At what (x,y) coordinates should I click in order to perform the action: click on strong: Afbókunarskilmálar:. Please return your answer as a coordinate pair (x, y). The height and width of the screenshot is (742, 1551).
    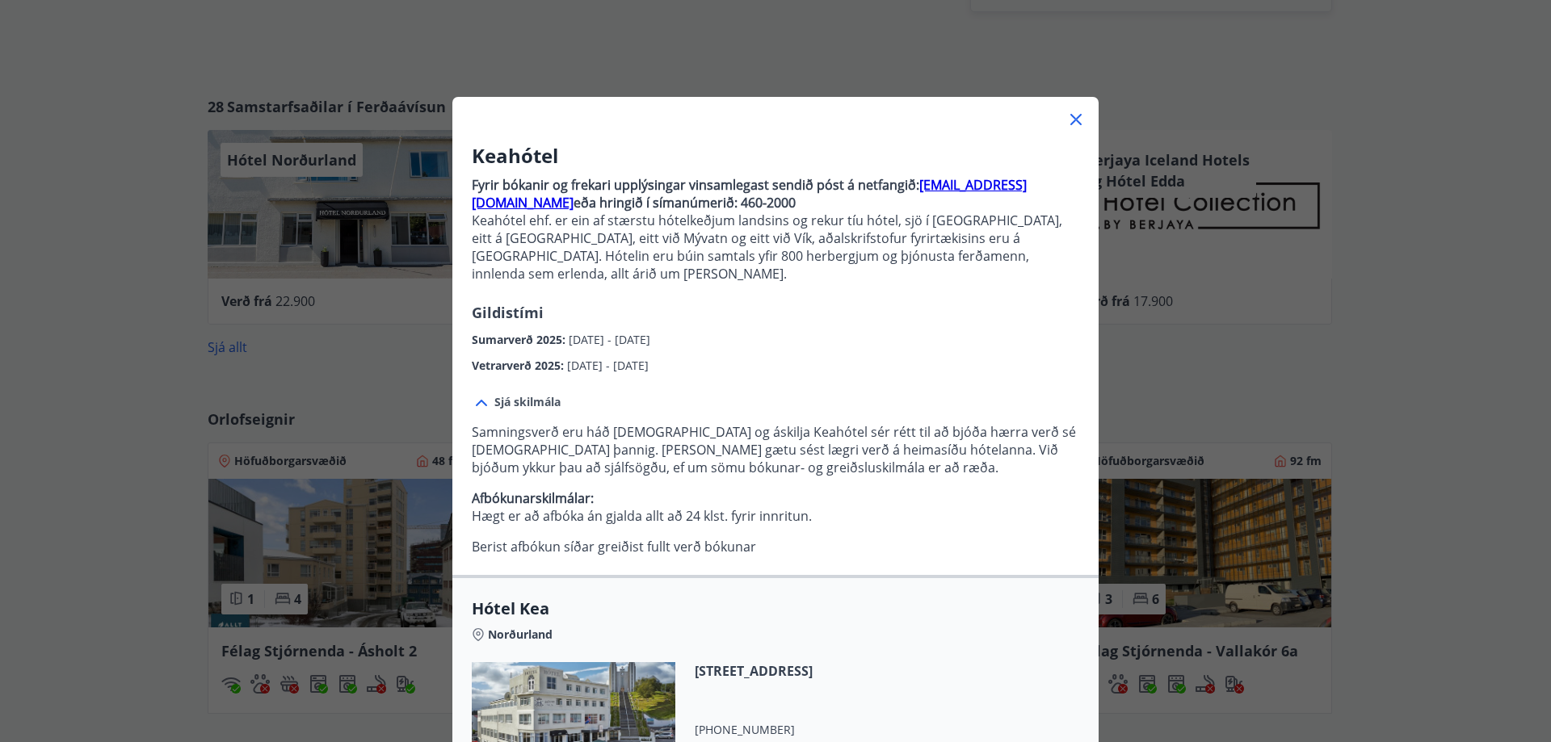
    Looking at the image, I should click on (532, 498).